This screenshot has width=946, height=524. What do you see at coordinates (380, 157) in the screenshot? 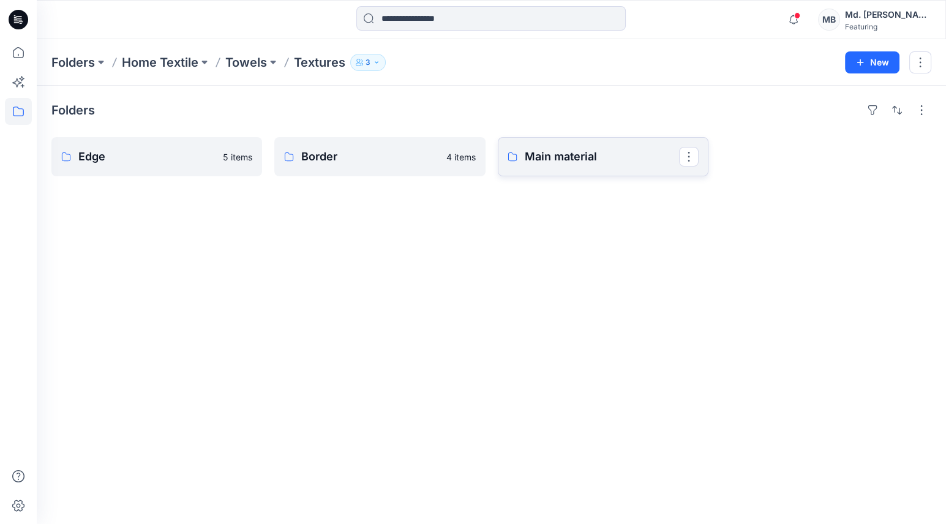
I see `a: Border4 items` at bounding box center [380, 157].